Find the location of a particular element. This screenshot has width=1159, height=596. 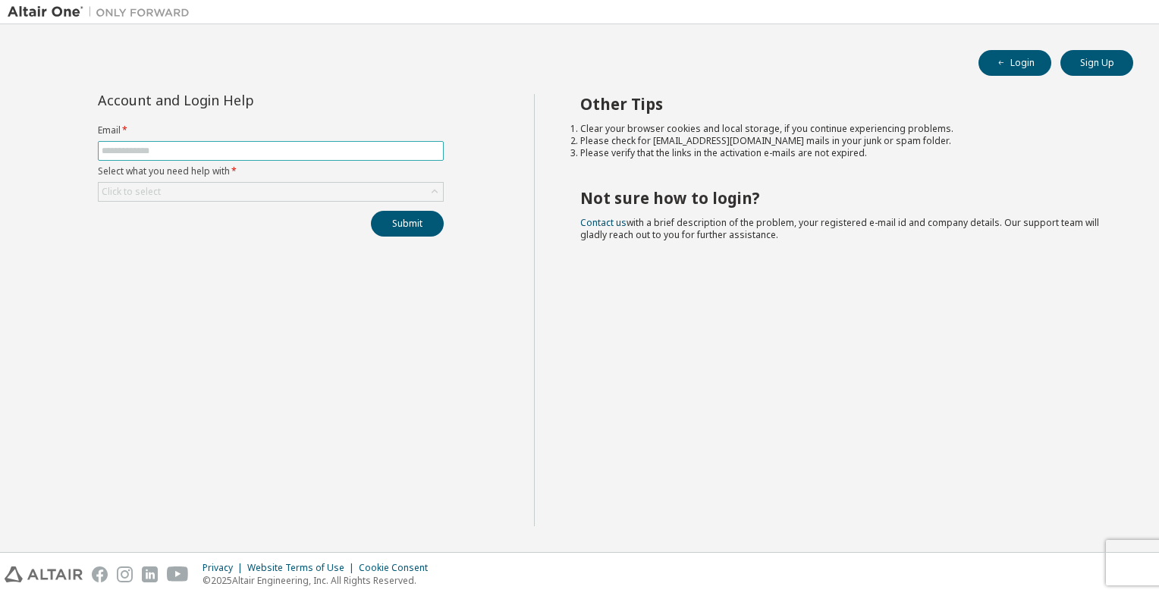

button: Sign Up is located at coordinates (1096, 63).